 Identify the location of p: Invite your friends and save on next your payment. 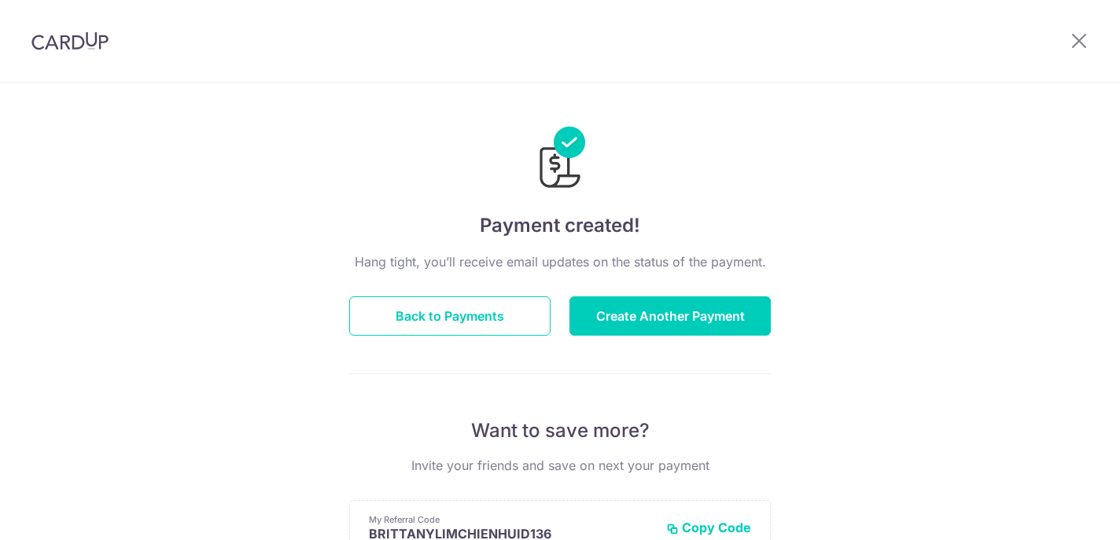
(560, 466).